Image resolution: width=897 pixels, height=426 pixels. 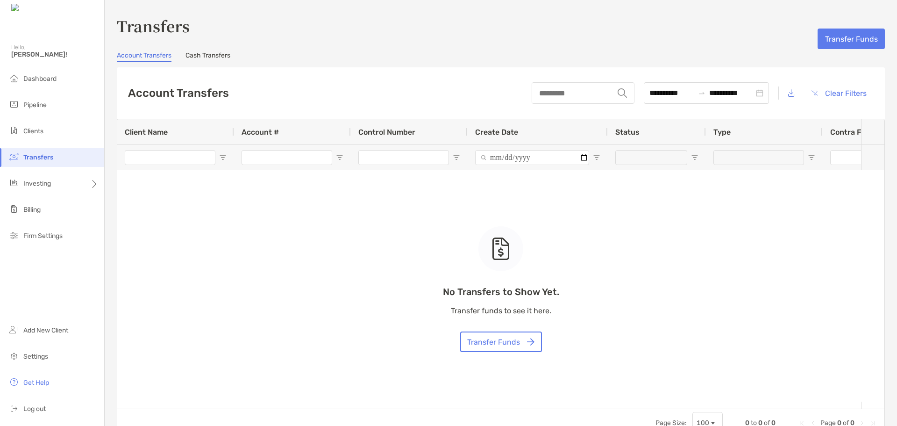 What do you see at coordinates (43, 235) in the screenshot?
I see `span: Firm Settings` at bounding box center [43, 235].